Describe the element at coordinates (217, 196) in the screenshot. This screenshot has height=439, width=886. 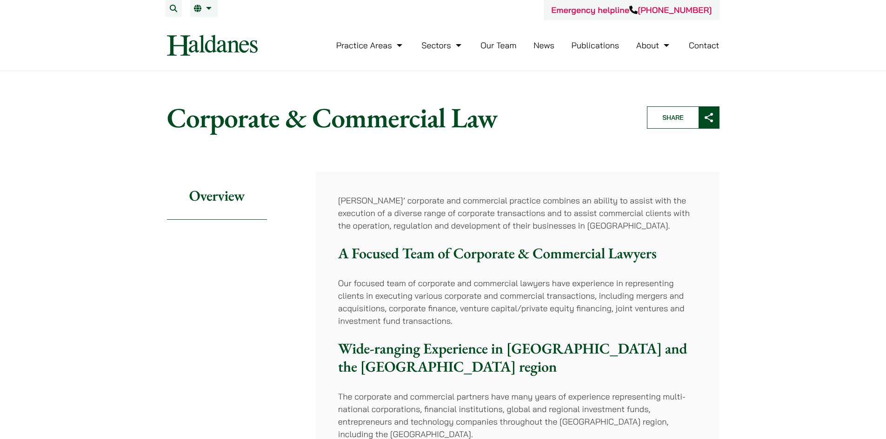
I see `h2: Overview` at that location.